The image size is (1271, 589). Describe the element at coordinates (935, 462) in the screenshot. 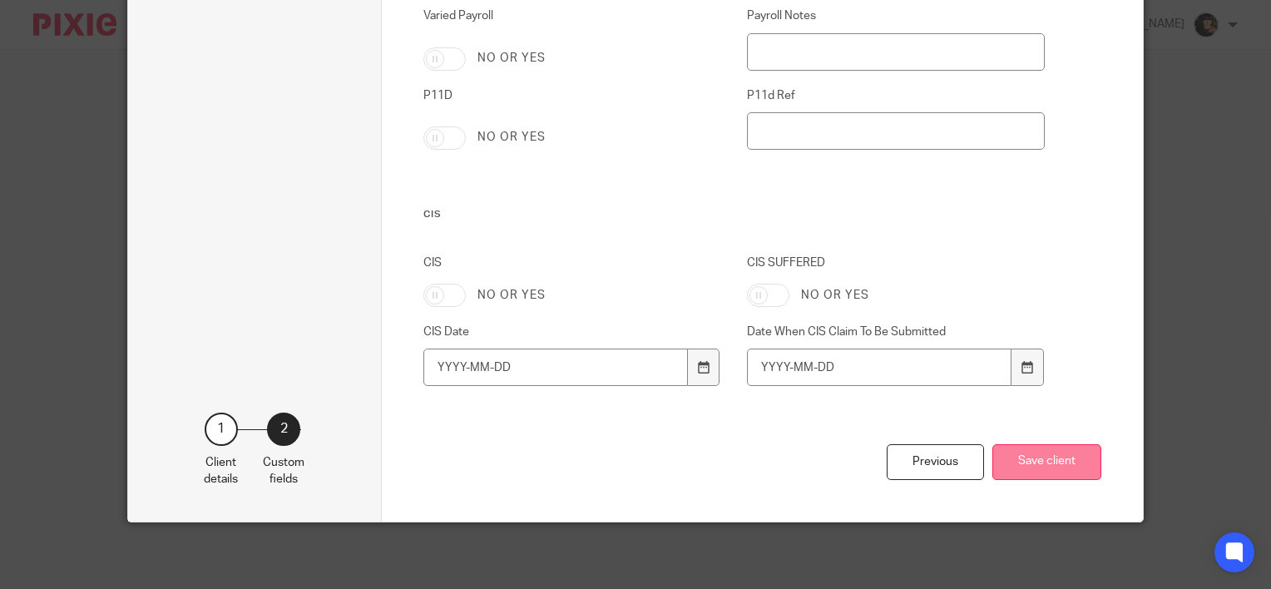

I see `div: Previous` at that location.